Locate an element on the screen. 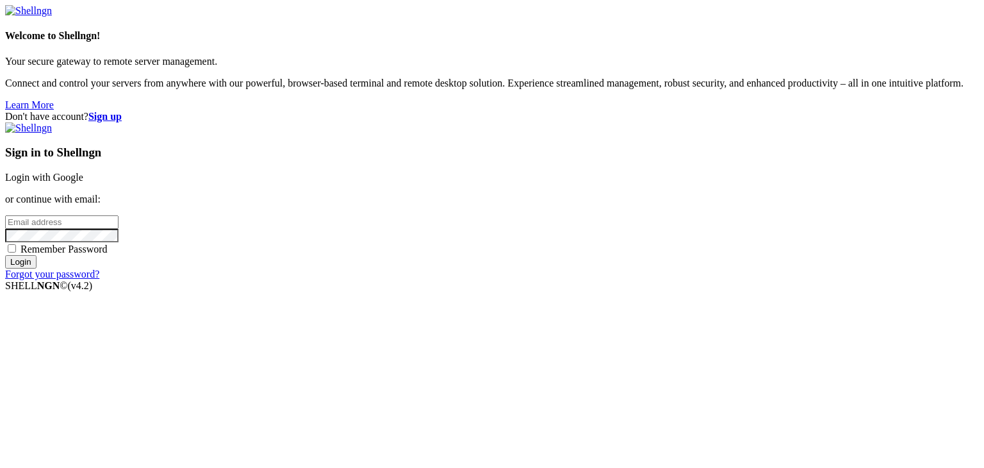 This screenshot has height=468, width=984. p: Connect and control your servers from anywhere with our powerful, browser-based terminal and remo... is located at coordinates (492, 83).